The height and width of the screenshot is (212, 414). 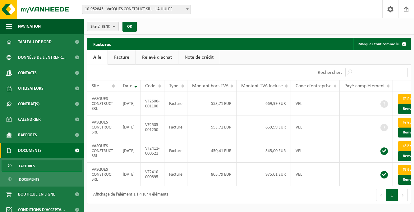 I want to click on span: Site(s), so click(x=100, y=27).